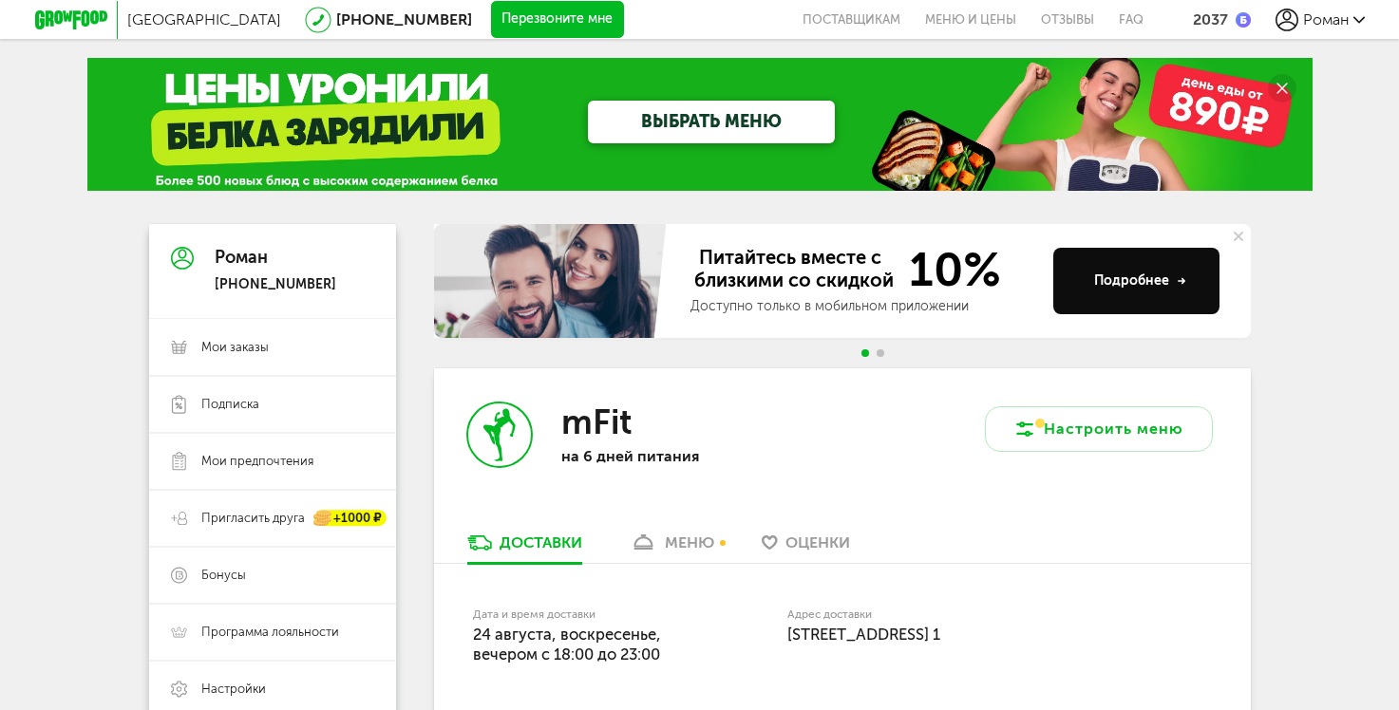 Image resolution: width=1399 pixels, height=710 pixels. What do you see at coordinates (880, 353) in the screenshot?
I see `span: Go to slide 2` at bounding box center [880, 353].